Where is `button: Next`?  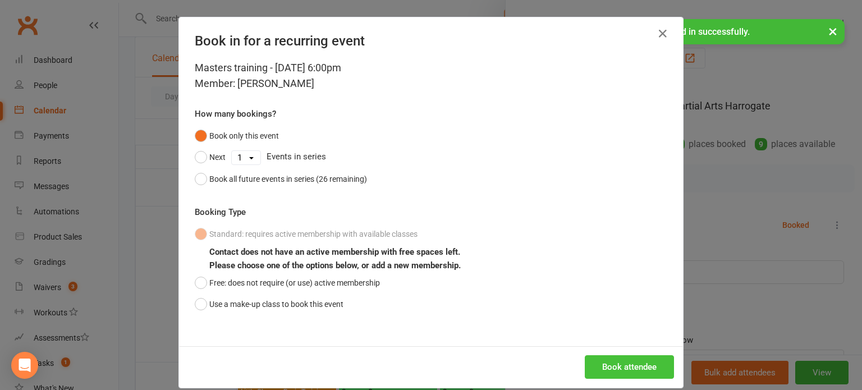
button: Next is located at coordinates (210, 157).